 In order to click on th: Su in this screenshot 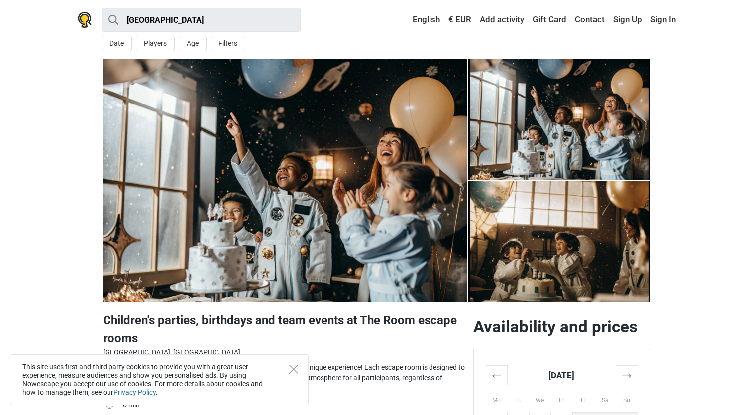, I will do `click(627, 398)`.